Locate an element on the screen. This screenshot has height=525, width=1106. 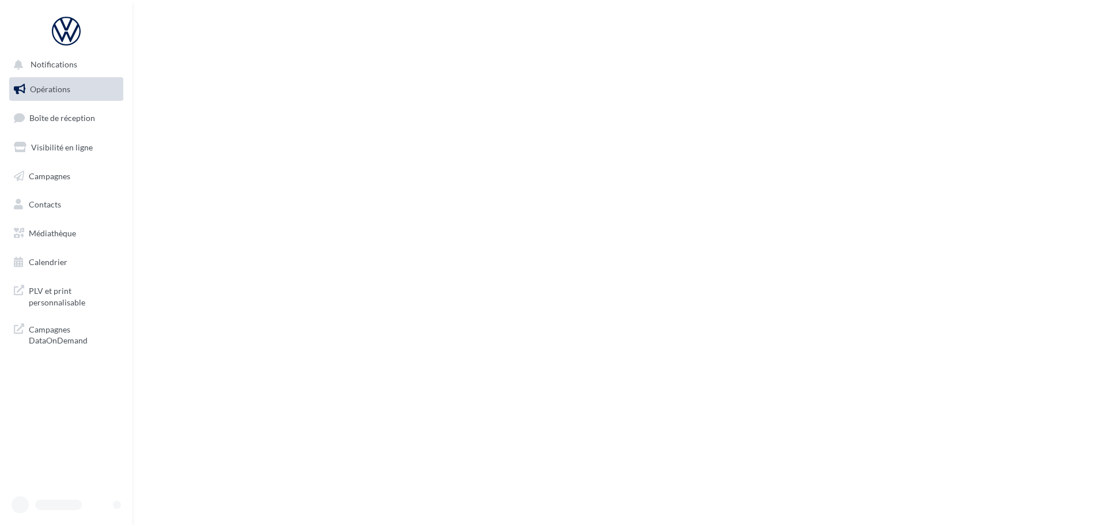
a: Boîte de réception is located at coordinates (66, 118).